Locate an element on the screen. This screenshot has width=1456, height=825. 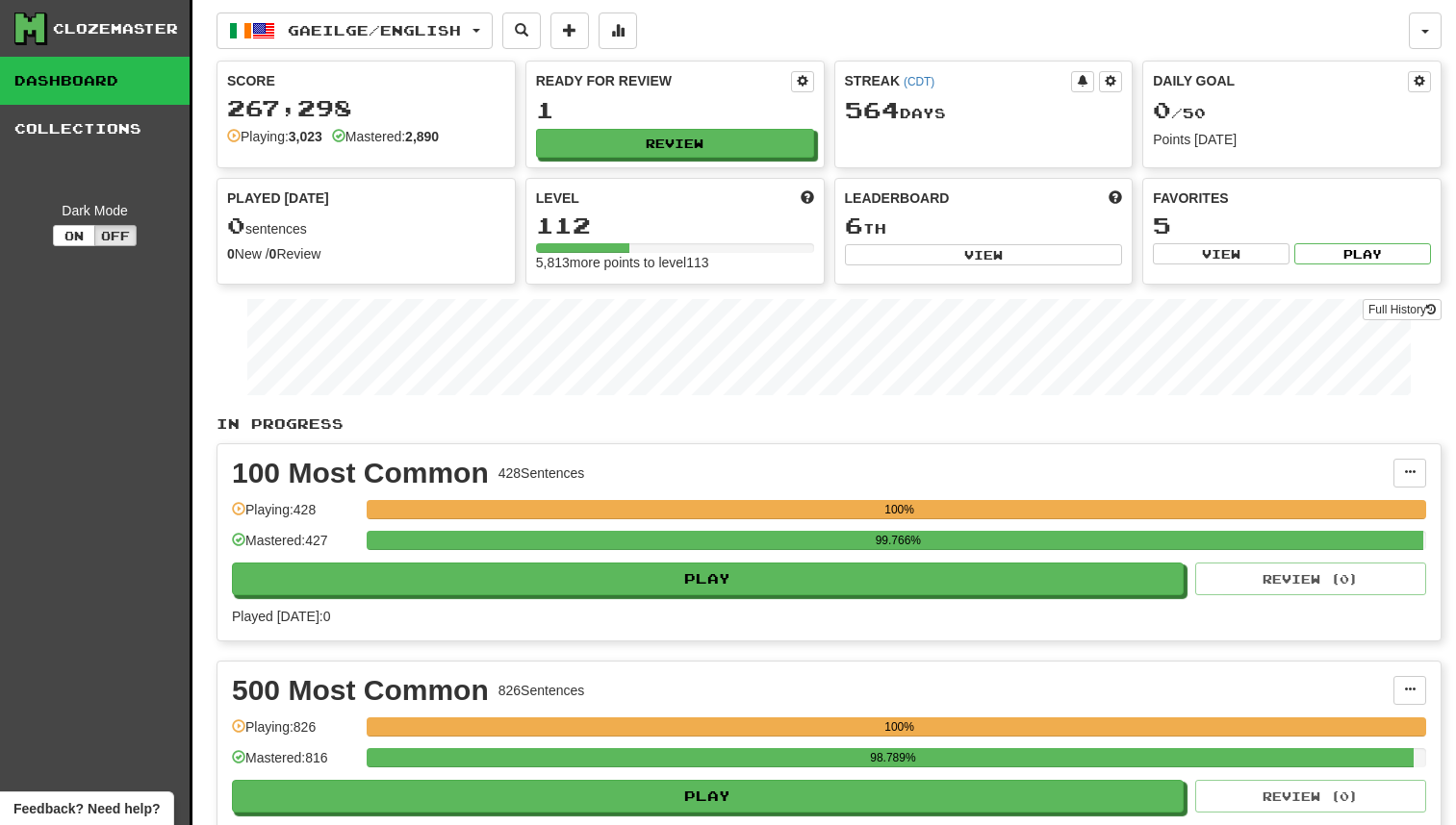
div: Playing: is located at coordinates (274, 137).